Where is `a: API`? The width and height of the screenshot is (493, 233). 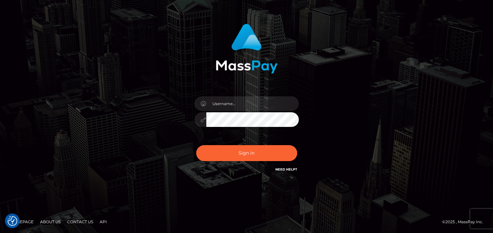
a: API is located at coordinates (103, 222).